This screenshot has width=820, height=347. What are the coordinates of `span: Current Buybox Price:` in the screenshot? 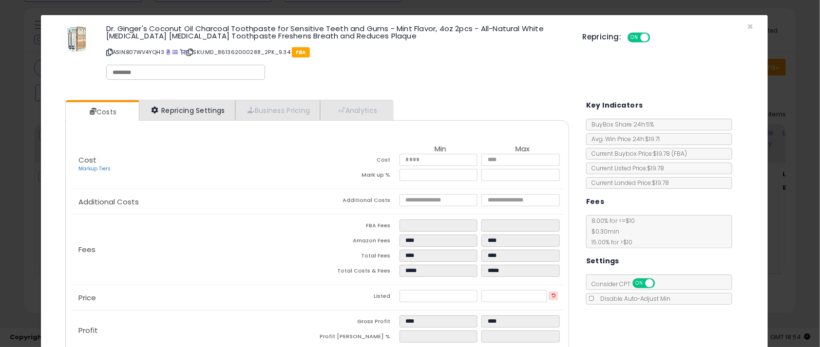 It's located at (637, 153).